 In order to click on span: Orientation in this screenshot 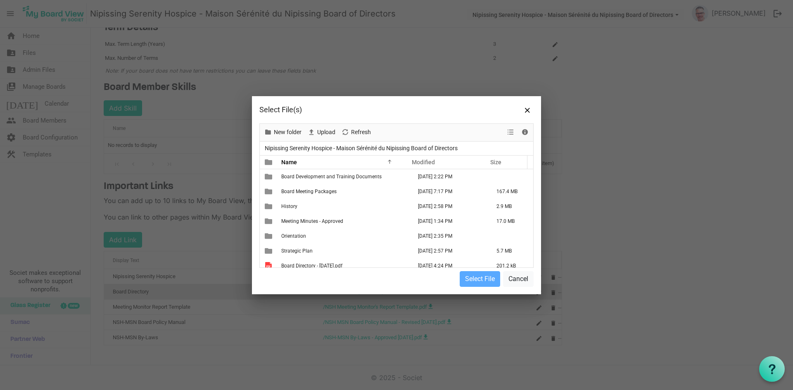, I will do `click(294, 236)`.